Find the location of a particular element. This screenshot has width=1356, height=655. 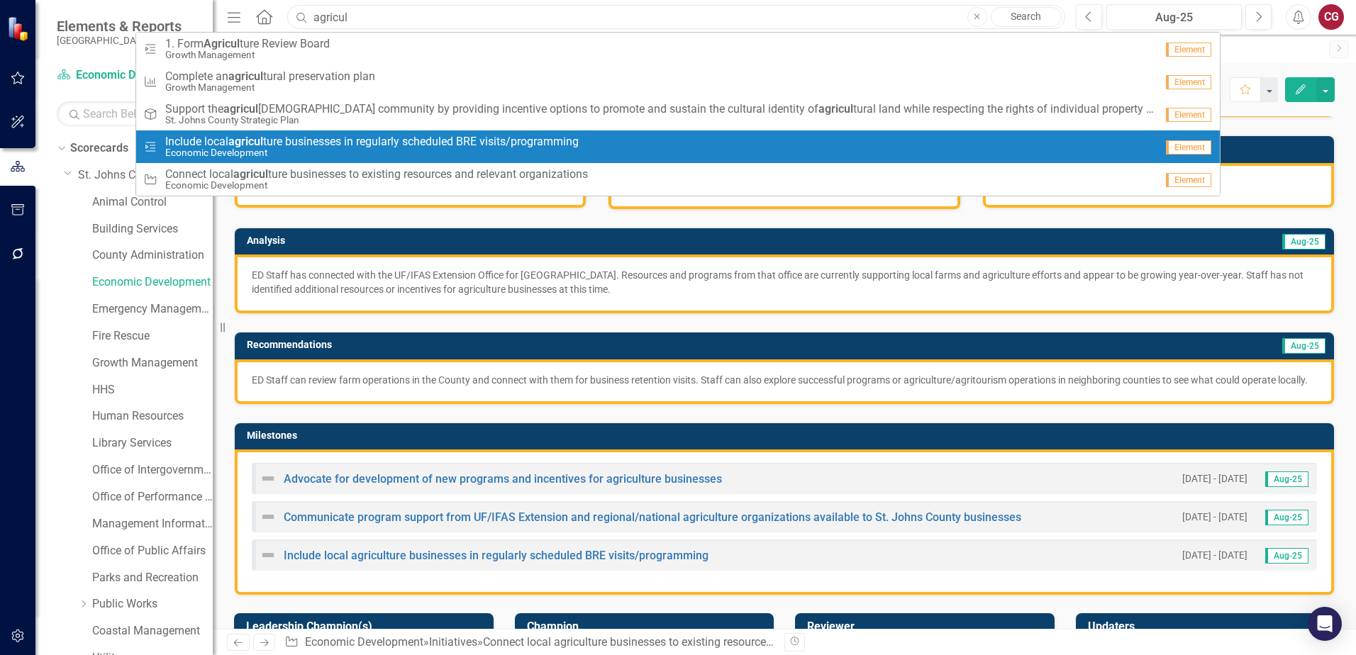

a: Library Services is located at coordinates (152, 443).